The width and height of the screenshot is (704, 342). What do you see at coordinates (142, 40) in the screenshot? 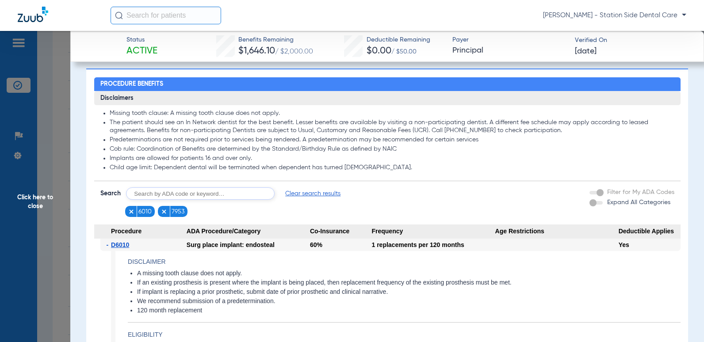
I see `span: Status` at bounding box center [142, 40].